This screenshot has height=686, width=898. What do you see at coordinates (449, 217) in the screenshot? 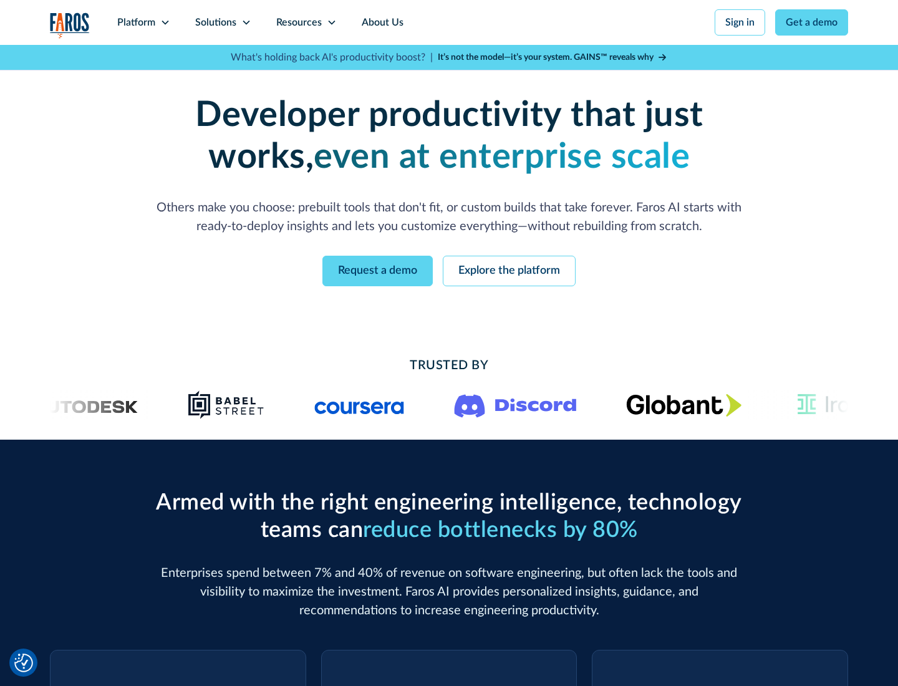
I see `p: Others make you choose: prebuilt tools that don't fit, or custom builds that take forever. Faros ...` at bounding box center [449, 217].